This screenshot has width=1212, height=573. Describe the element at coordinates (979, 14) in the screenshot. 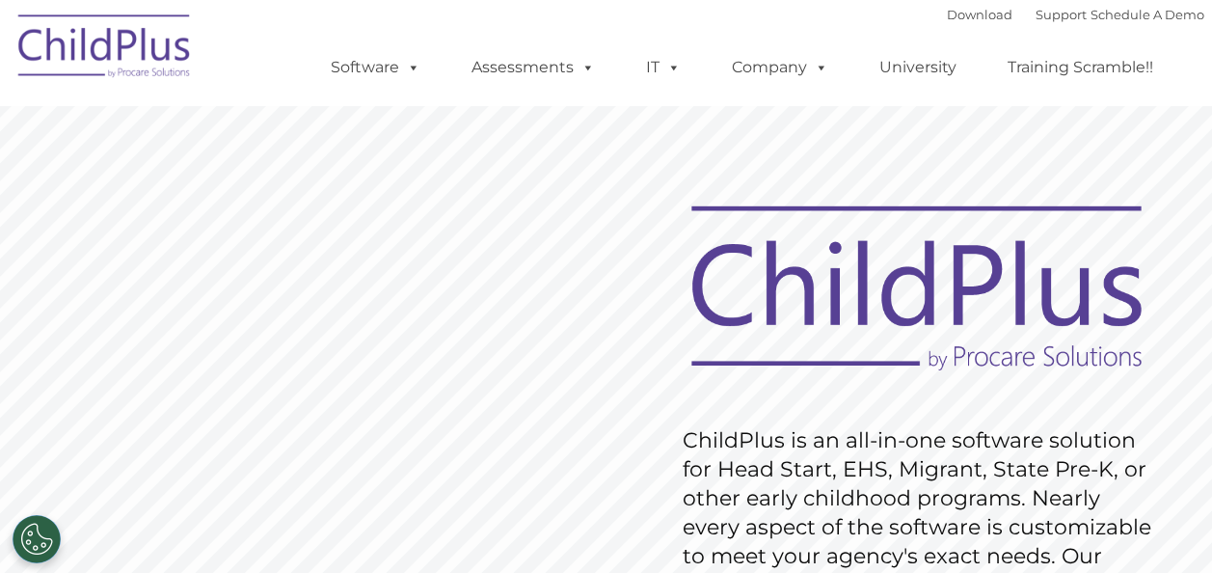

I see `a: Download` at that location.